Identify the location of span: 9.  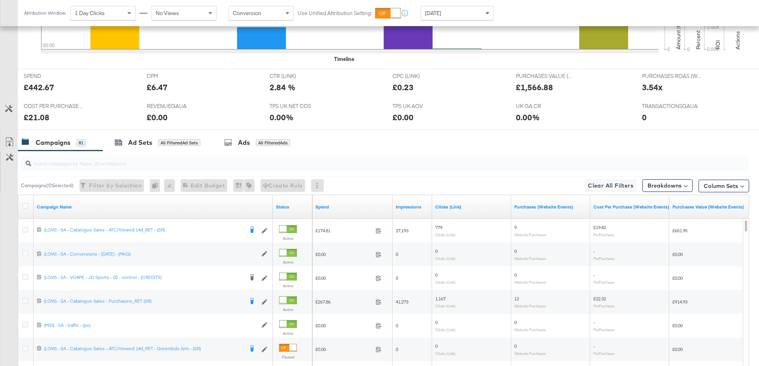
(516, 227).